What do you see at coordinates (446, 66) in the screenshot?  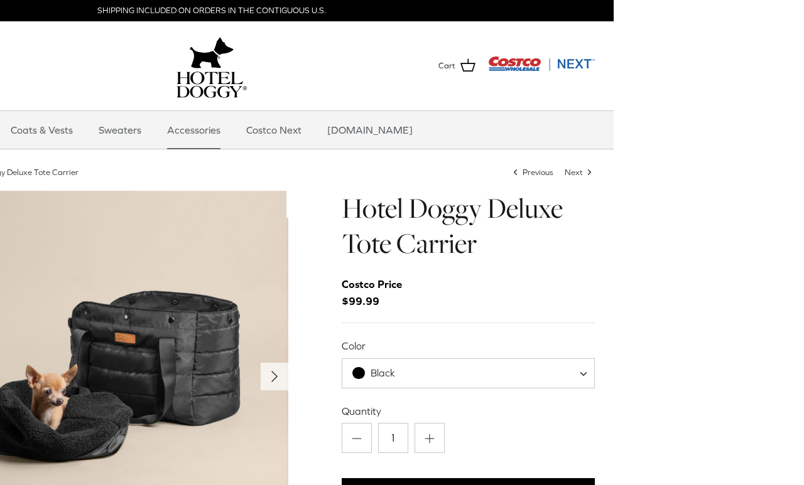 I see `span: Cart` at bounding box center [446, 66].